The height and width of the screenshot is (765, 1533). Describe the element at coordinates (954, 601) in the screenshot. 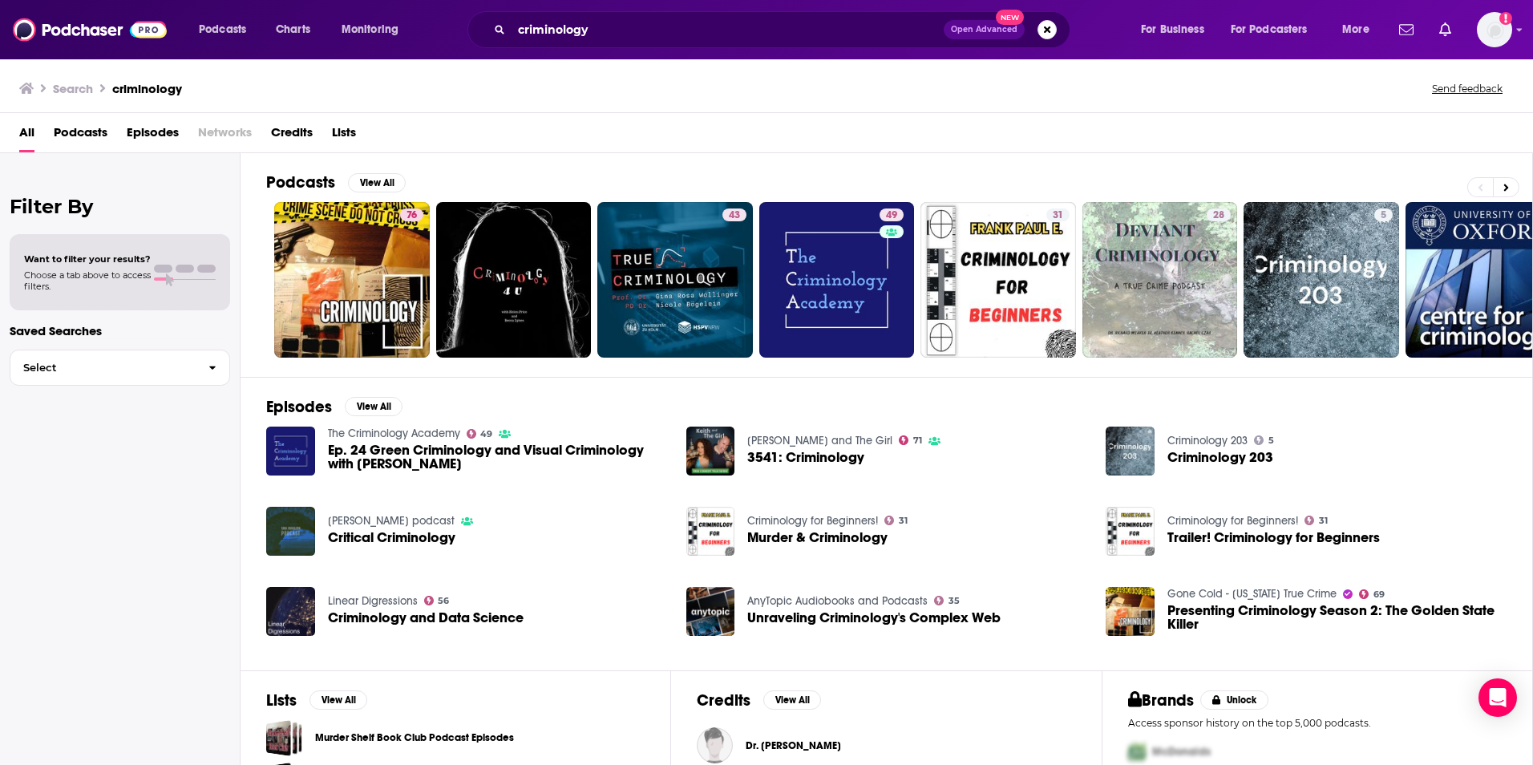

I see `span: 35` at that location.